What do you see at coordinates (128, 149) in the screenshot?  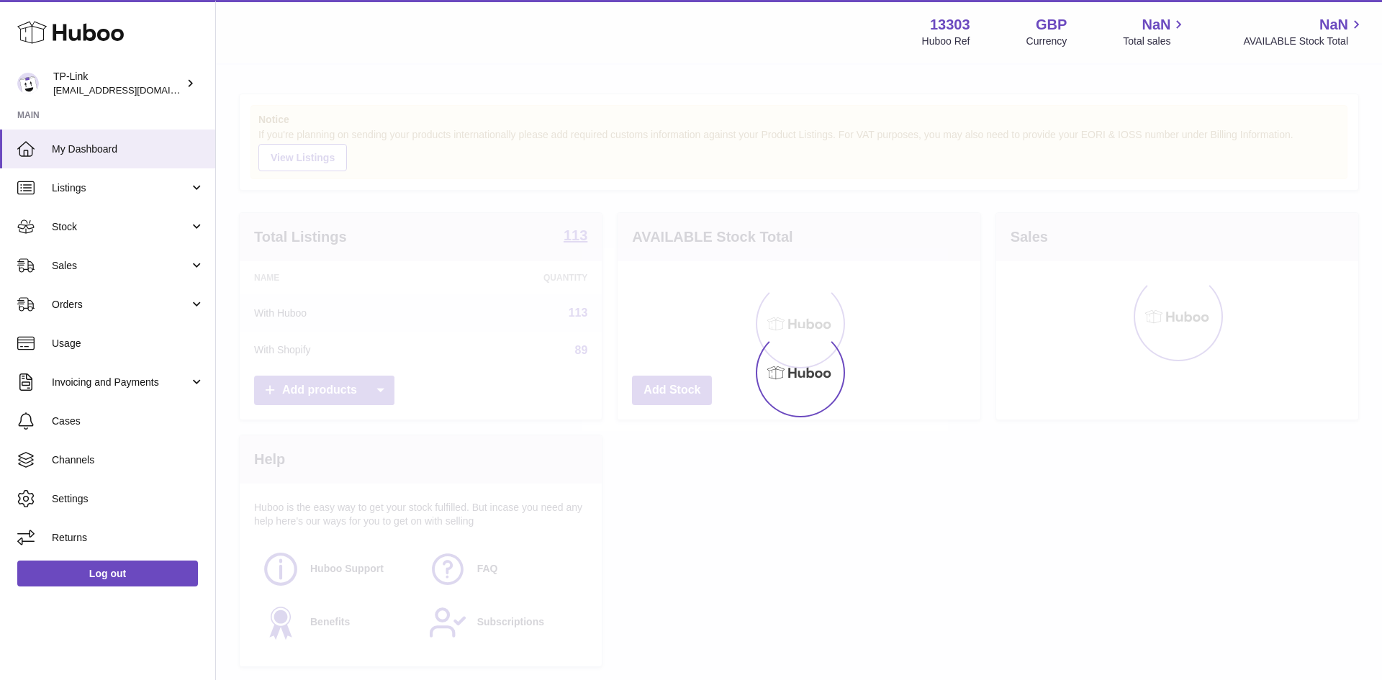 I see `span: My Dashboard` at bounding box center [128, 149].